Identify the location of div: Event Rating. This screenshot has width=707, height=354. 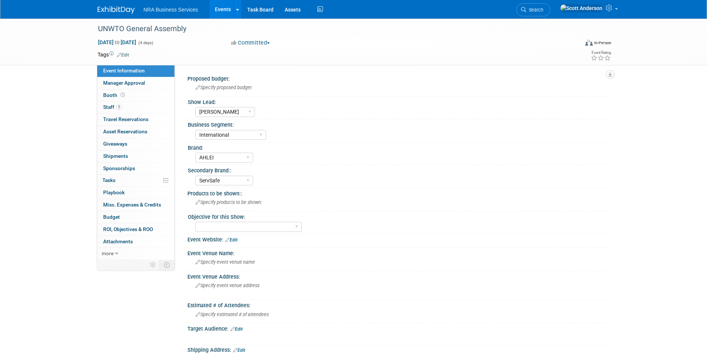
(601, 53).